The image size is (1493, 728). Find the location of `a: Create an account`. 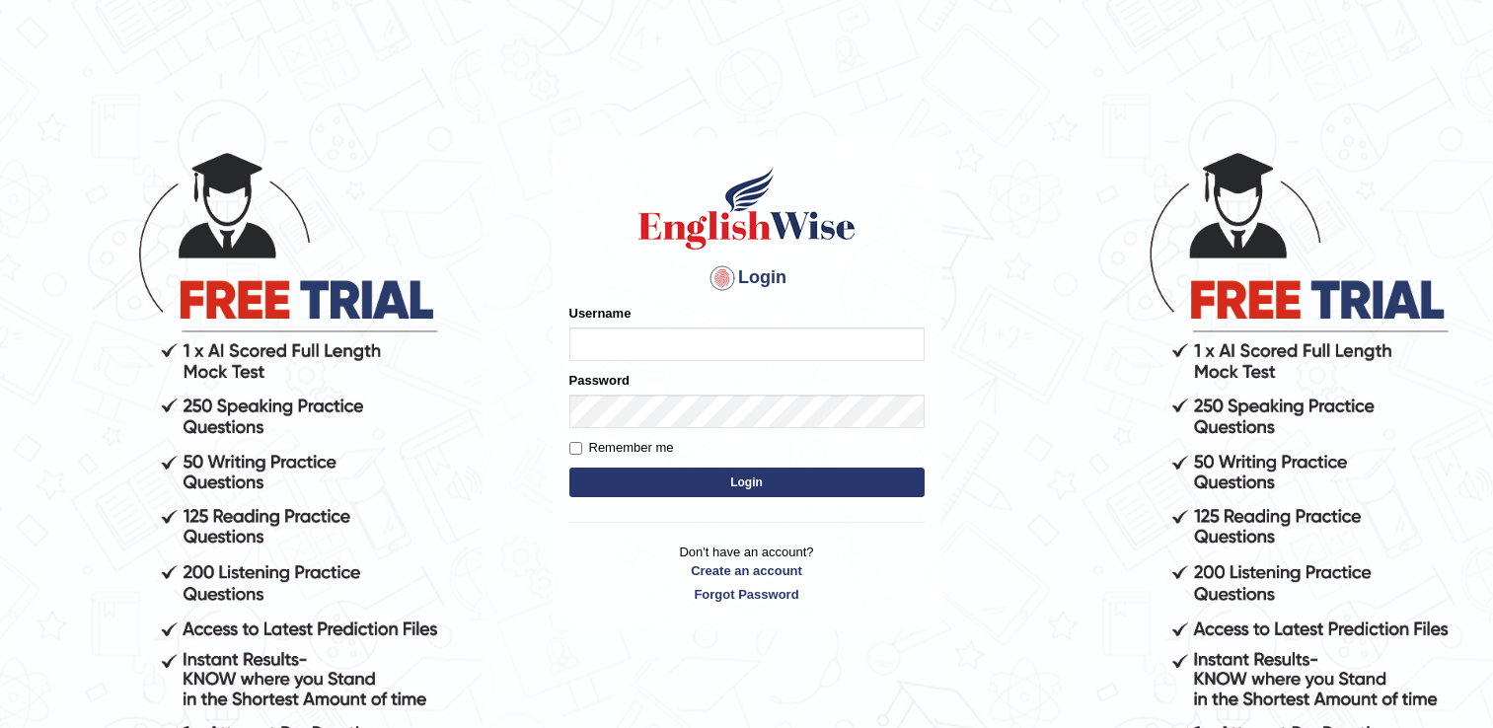

a: Create an account is located at coordinates (747, 570).